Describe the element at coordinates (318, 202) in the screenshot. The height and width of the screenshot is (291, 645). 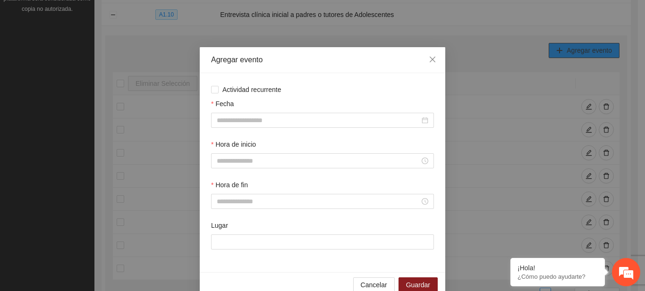
I see `input: Hora de fin` at that location.